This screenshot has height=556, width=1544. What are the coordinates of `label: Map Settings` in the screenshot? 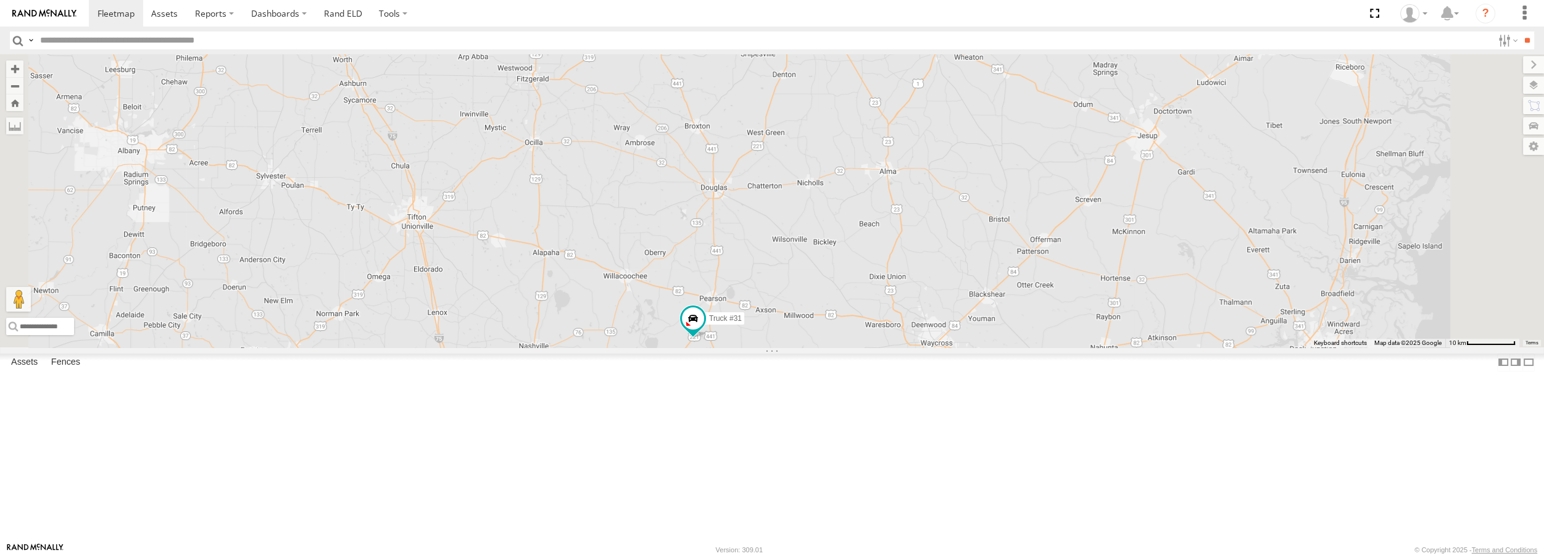 It's located at (1533, 146).